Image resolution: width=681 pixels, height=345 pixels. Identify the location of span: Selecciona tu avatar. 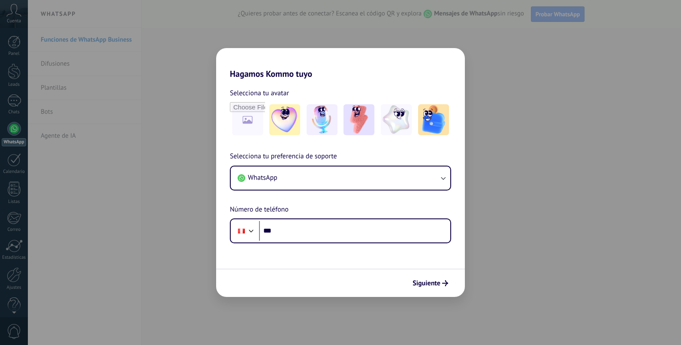
(259, 93).